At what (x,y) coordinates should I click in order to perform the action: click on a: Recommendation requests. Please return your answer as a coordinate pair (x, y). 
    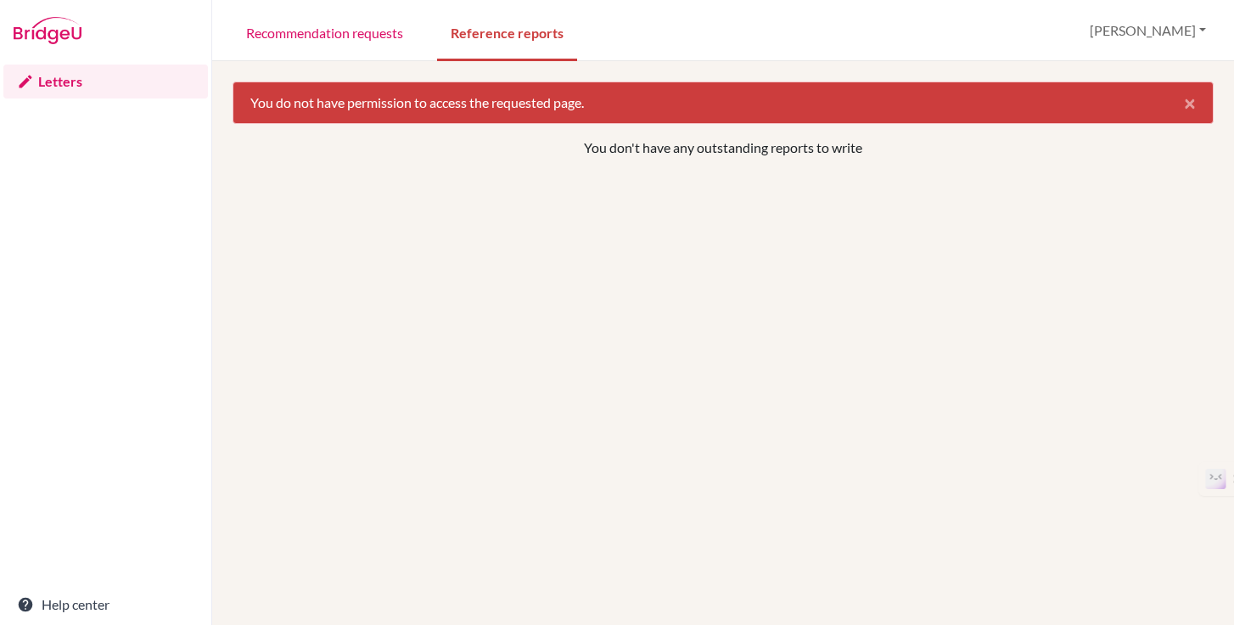
    Looking at the image, I should click on (324, 31).